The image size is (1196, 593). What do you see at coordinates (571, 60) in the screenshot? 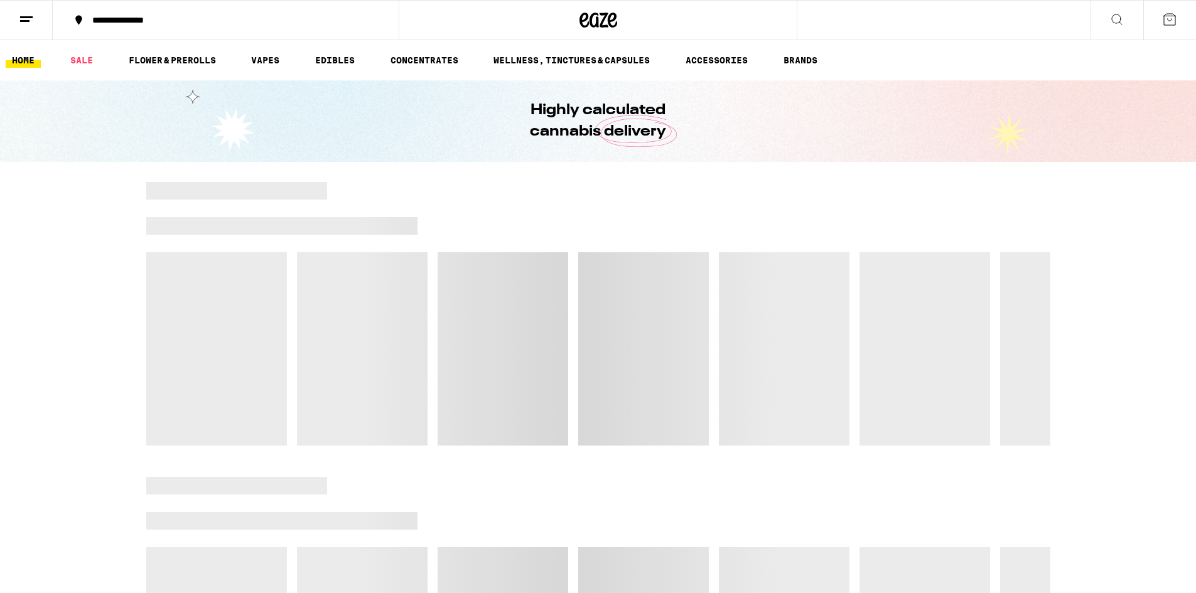
I see `a: WELLNESS, TINCTURES & CAPSULES` at bounding box center [571, 60].